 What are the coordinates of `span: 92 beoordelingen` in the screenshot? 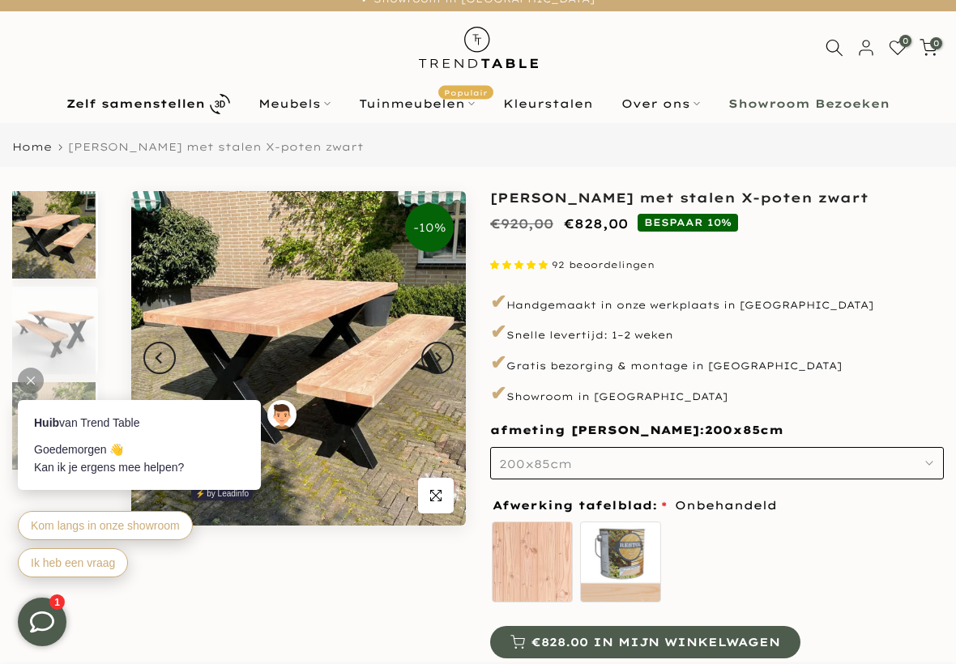 It's located at (603, 265).